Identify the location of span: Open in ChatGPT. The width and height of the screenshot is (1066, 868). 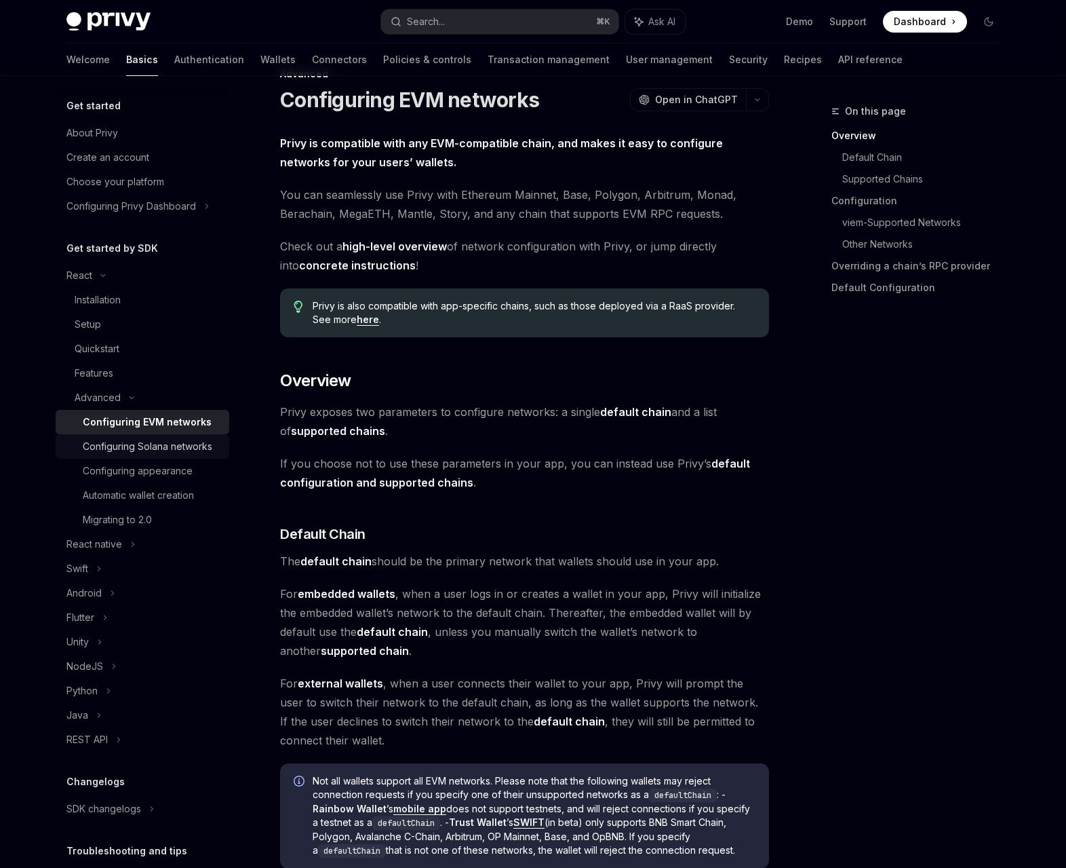
(697, 100).